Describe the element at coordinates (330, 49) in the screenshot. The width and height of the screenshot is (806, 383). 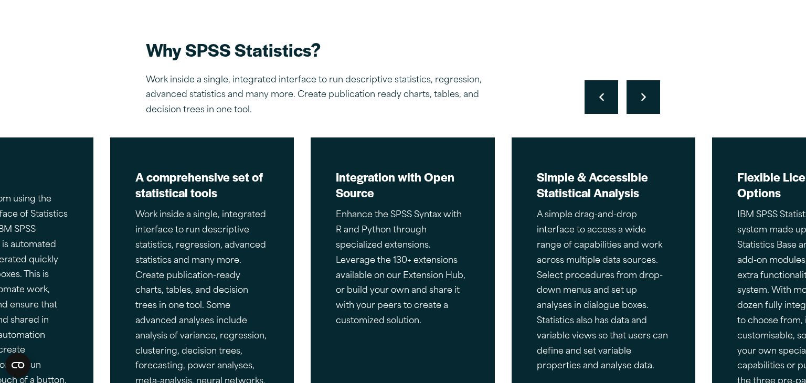
I see `h2: Why SPSS Statistics?` at that location.